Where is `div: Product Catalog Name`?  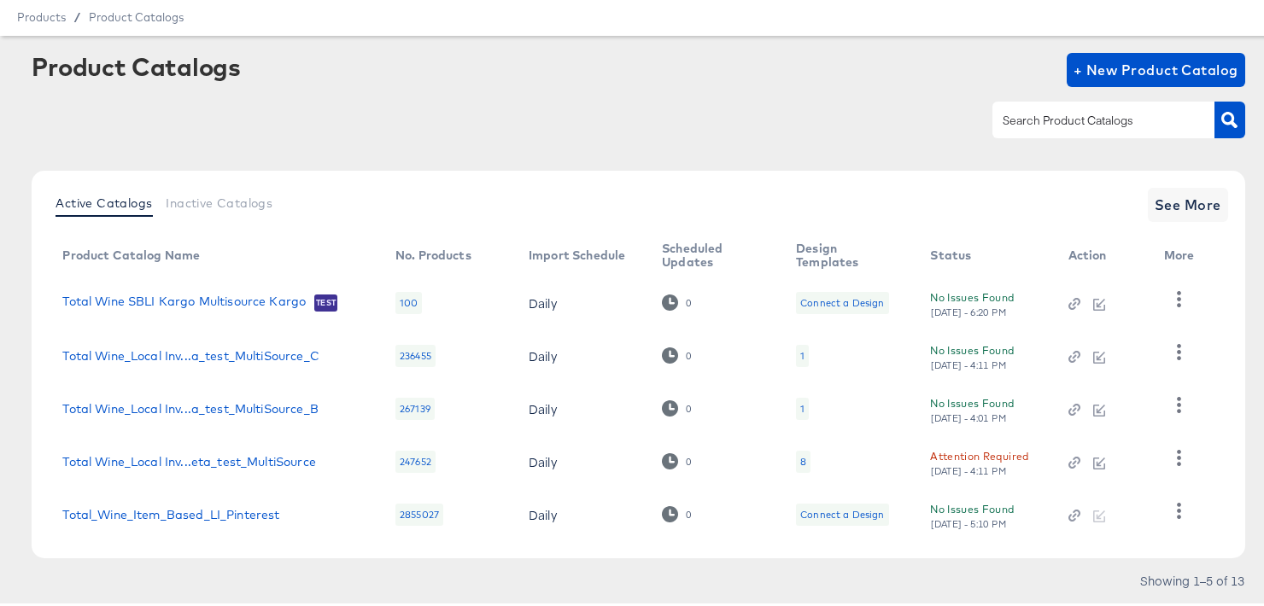 div: Product Catalog Name is located at coordinates (131, 252).